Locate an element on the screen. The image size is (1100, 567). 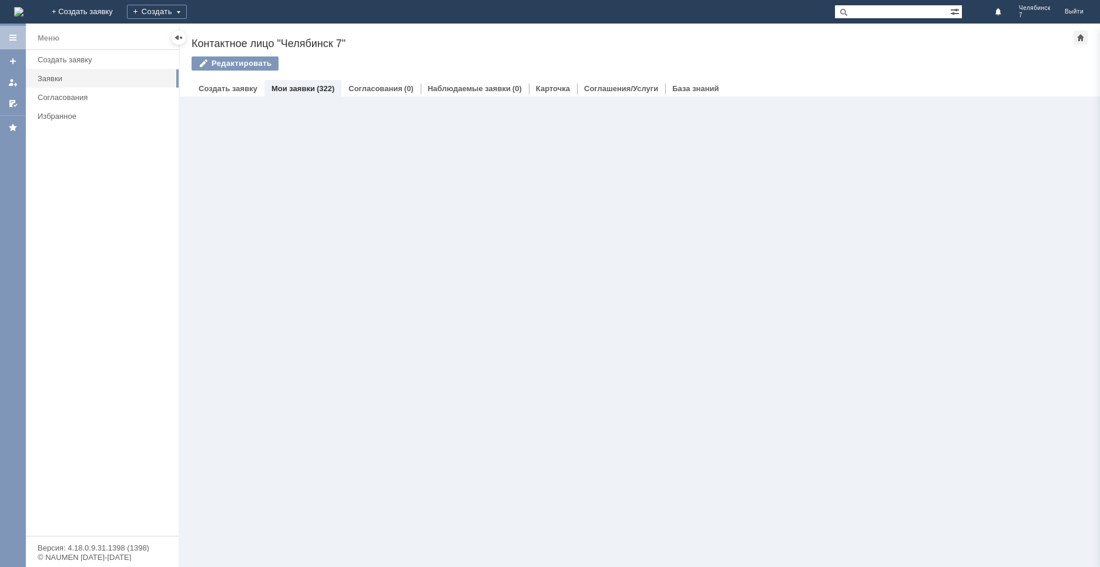
a: Соглашения/Услуги is located at coordinates (621, 88).